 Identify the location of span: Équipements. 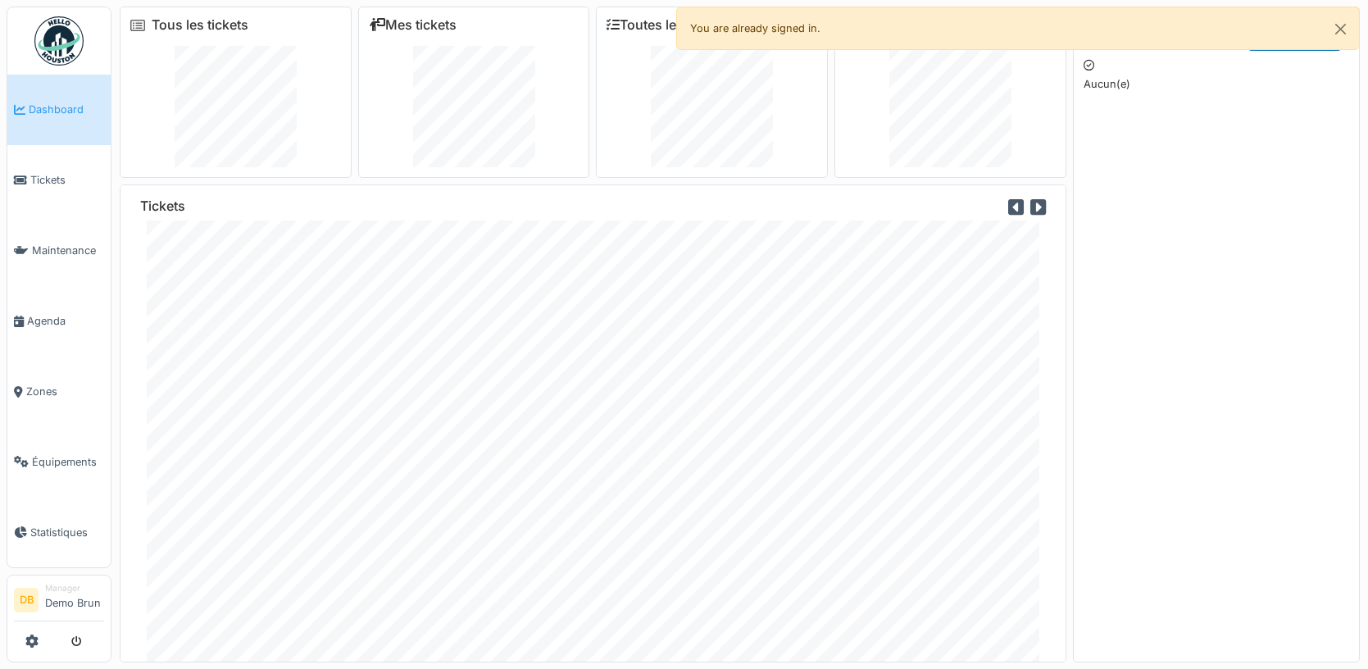
(68, 461).